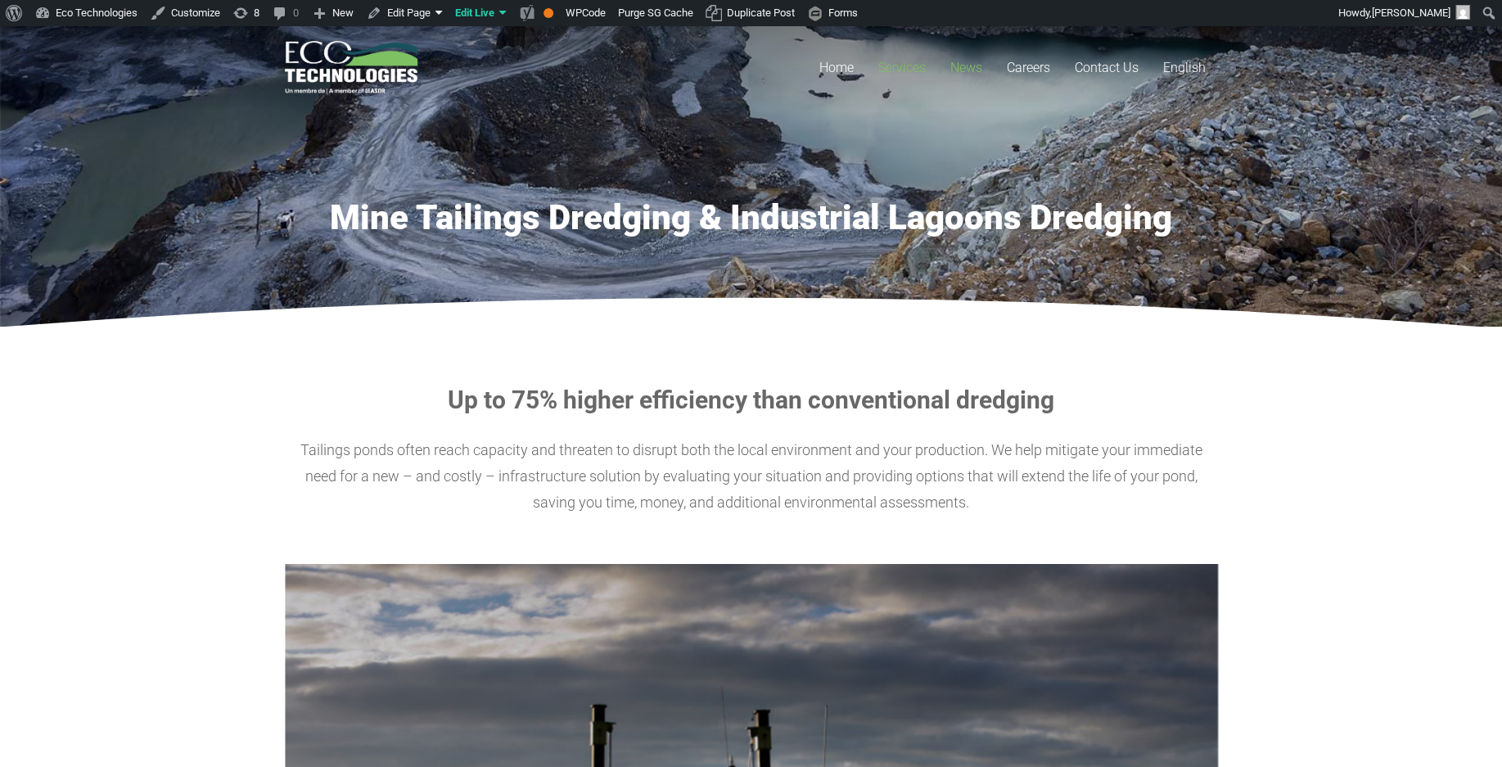  I want to click on span: Contact Us, so click(1107, 67).